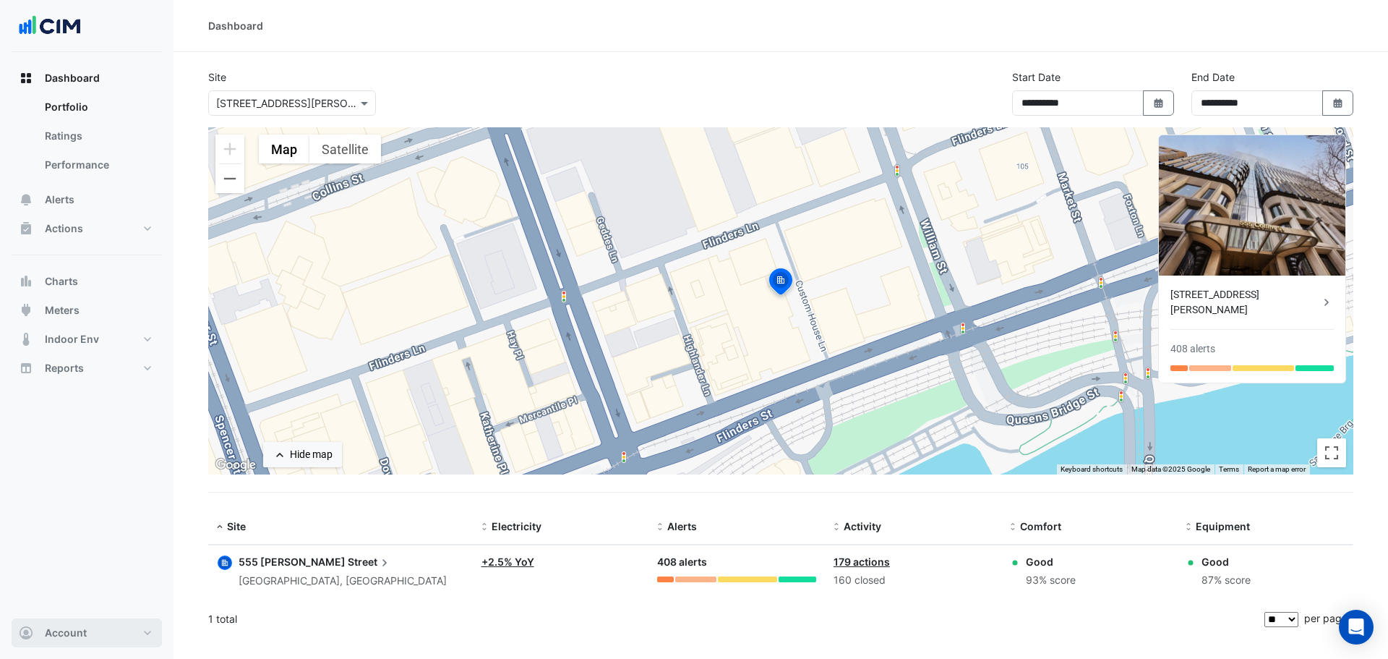 This screenshot has height=659, width=1388. Describe the element at coordinates (913, 580) in the screenshot. I see `div: 160 closed` at that location.